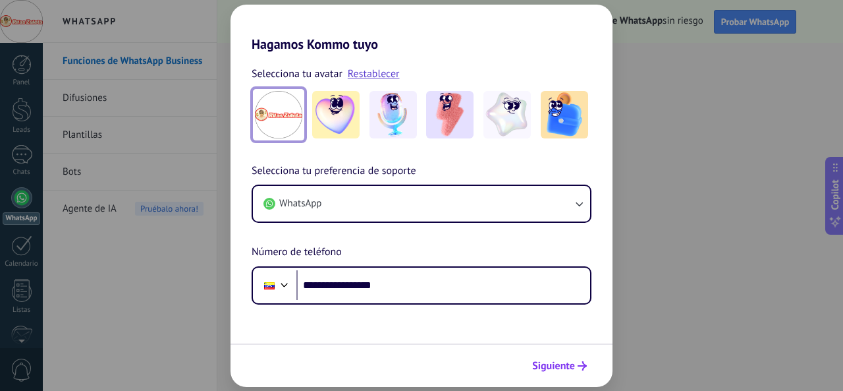  I want to click on div: Venezuela: + 58, so click(269, 285).